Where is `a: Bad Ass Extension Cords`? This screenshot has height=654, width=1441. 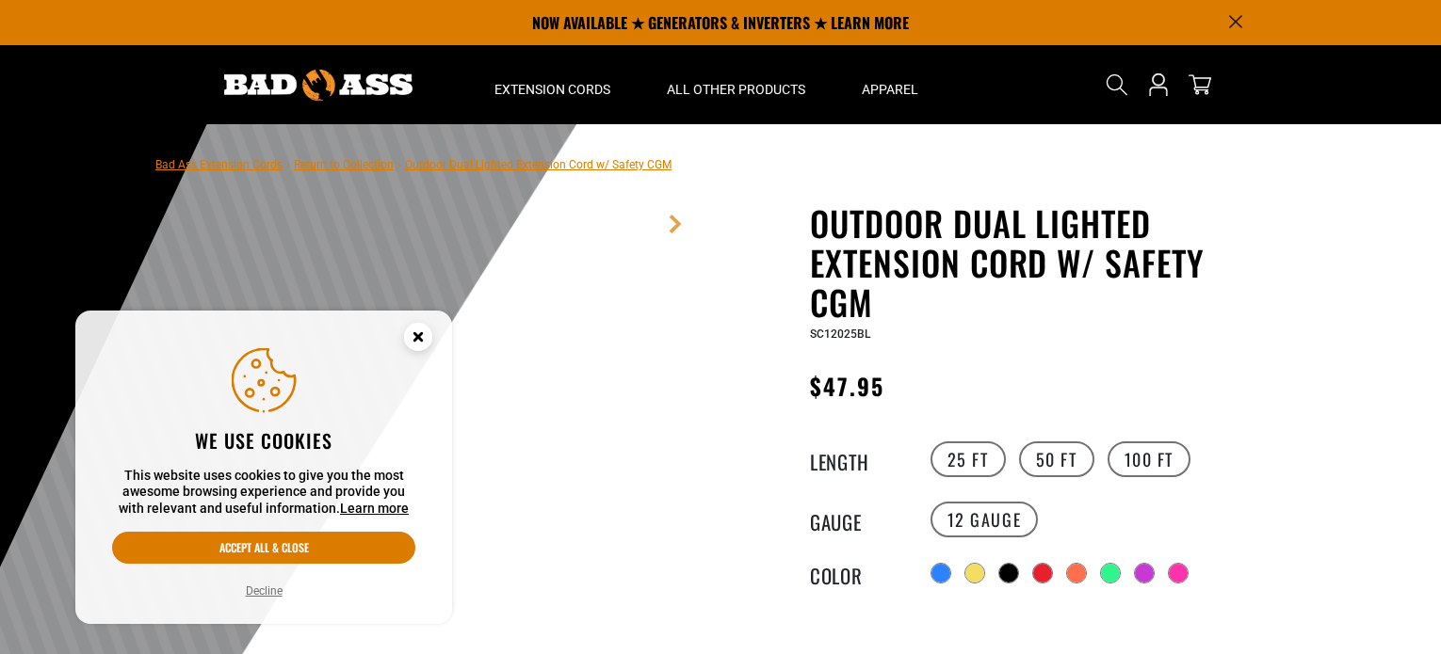 a: Bad Ass Extension Cords is located at coordinates (218, 165).